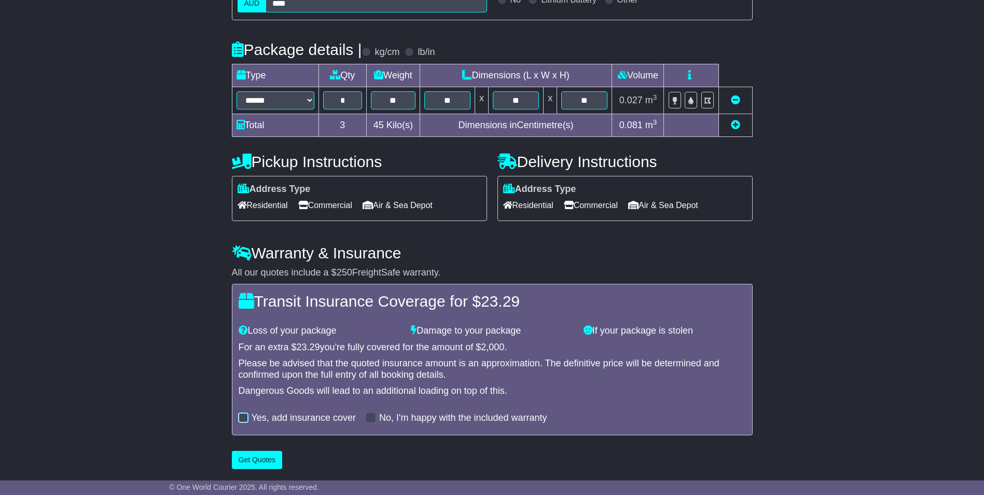  Describe the element at coordinates (379, 125) in the screenshot. I see `span: 45` at that location.